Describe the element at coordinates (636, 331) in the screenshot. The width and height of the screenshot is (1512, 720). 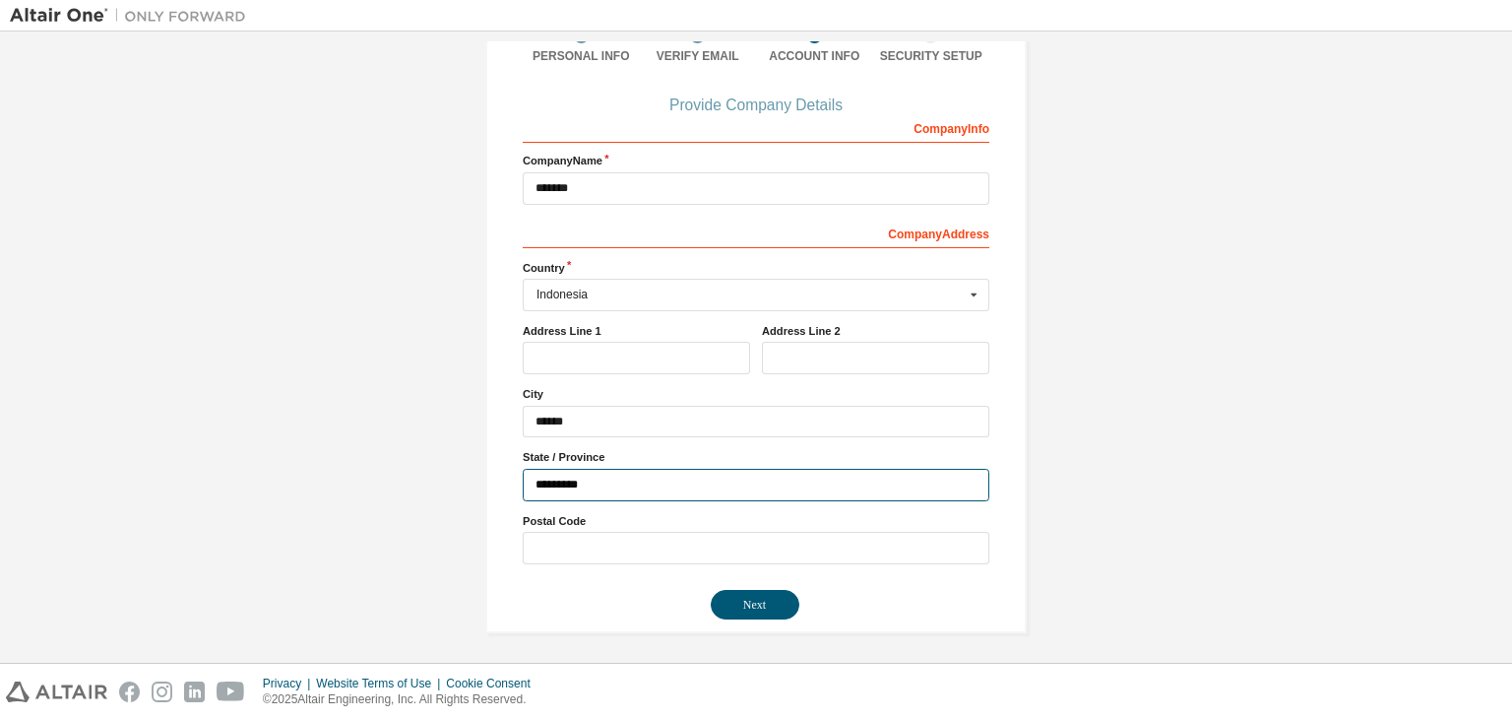
I see `label: Address Line 1` at that location.